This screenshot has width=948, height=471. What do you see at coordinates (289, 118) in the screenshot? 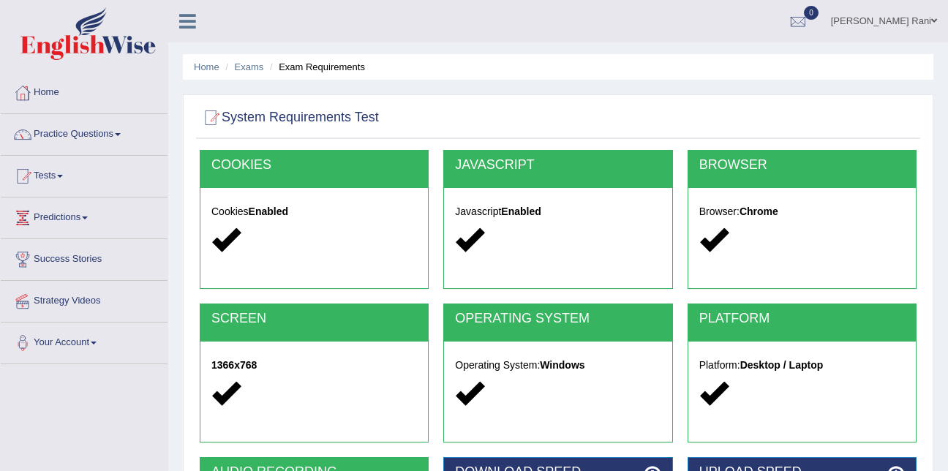
I see `h2: System Requirements Test` at bounding box center [289, 118].